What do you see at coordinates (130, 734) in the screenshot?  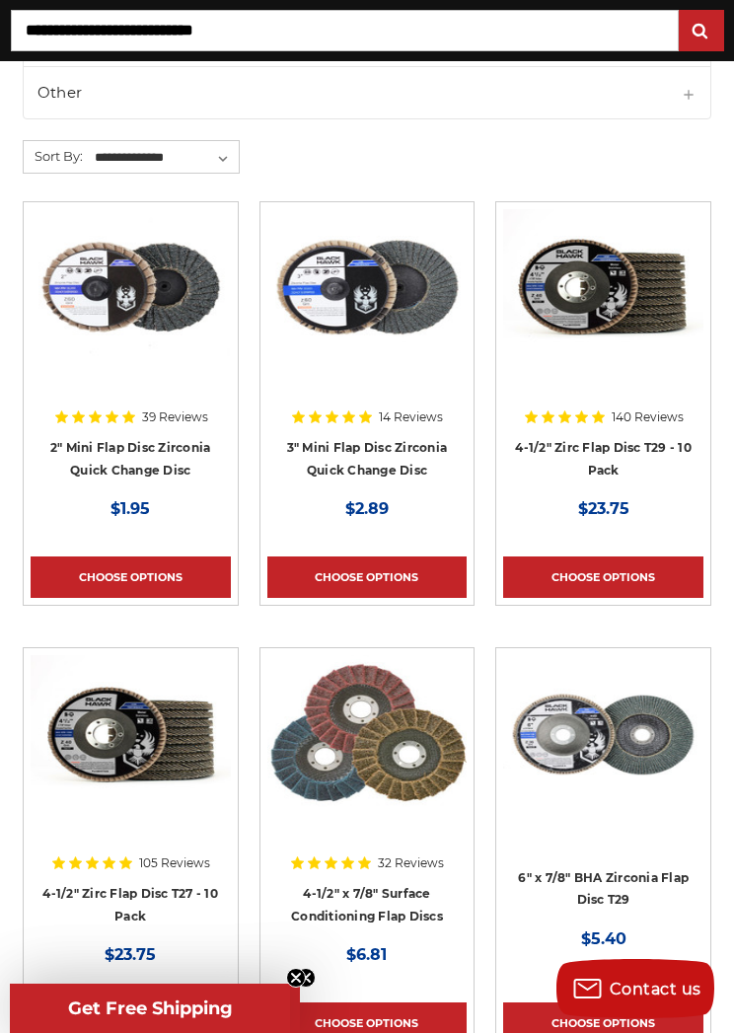 I see `img: Black Hawk 4-1/2" x 7/8" Flap Disc Type 27 - 10 Pack` at bounding box center [130, 734].